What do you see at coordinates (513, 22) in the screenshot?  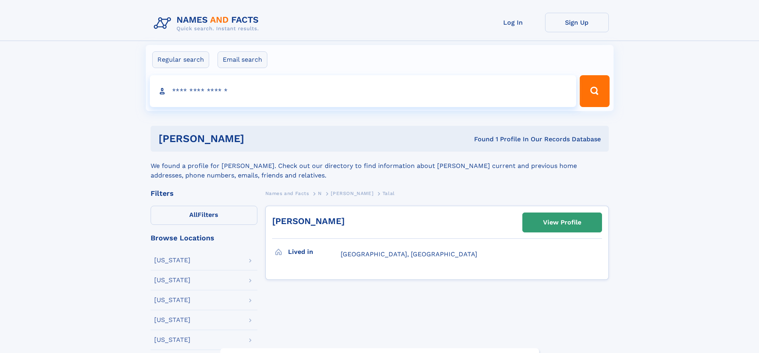 I see `a: Log In` at bounding box center [513, 22].